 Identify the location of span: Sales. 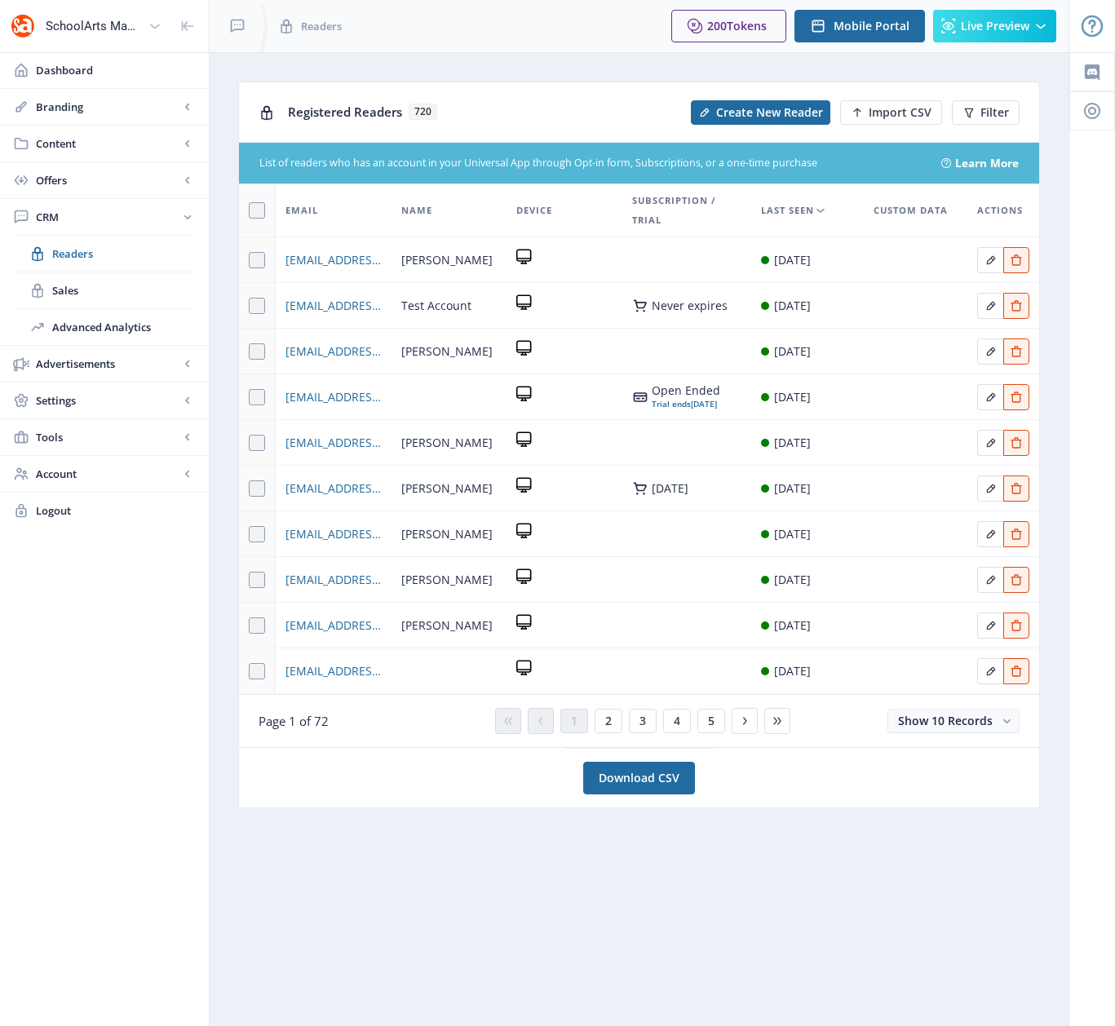
(122, 290).